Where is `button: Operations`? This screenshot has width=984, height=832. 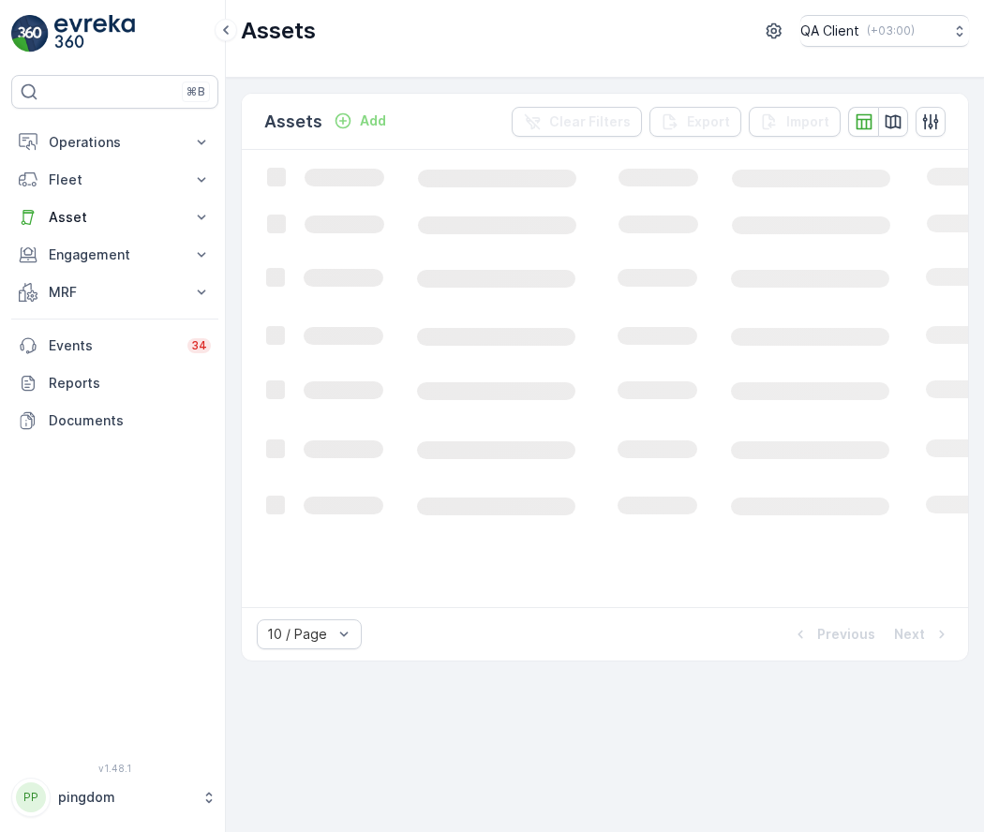
button: Operations is located at coordinates (114, 142).